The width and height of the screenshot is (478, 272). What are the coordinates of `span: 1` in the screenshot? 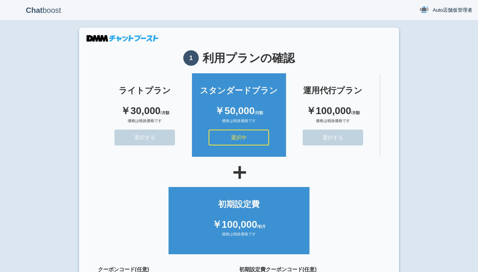 It's located at (191, 58).